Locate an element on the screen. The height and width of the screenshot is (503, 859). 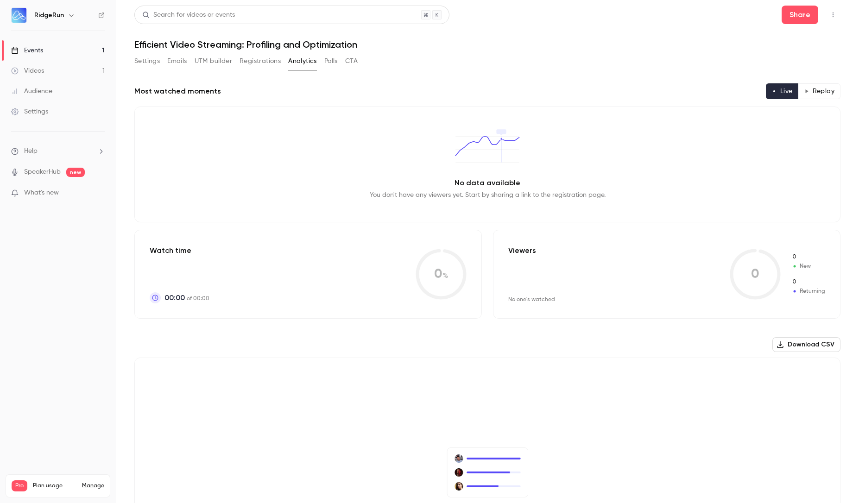
button: Polls is located at coordinates (331, 61).